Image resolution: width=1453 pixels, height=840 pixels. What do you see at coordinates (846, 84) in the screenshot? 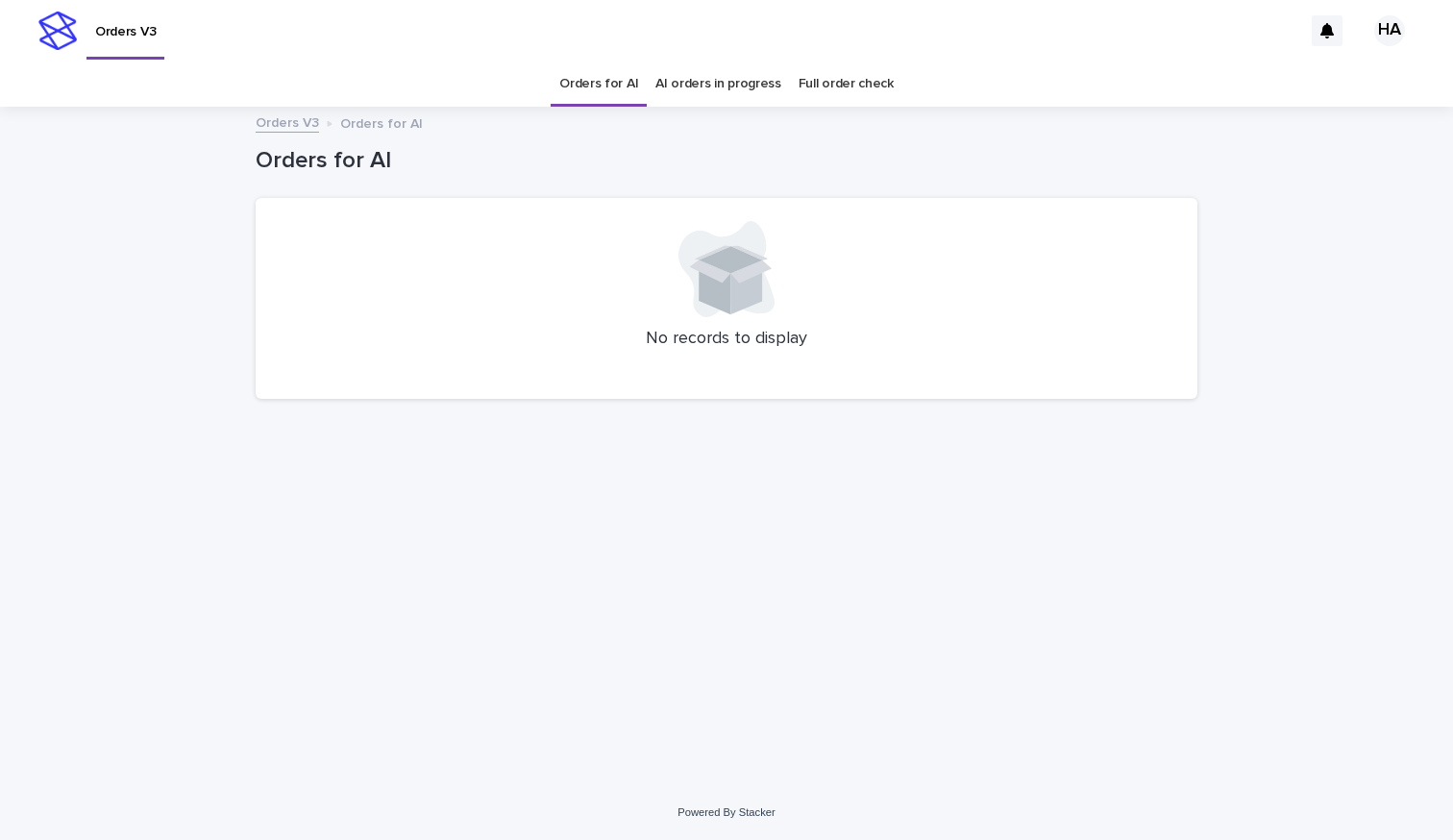
I see `a: Full order check` at bounding box center [846, 84].